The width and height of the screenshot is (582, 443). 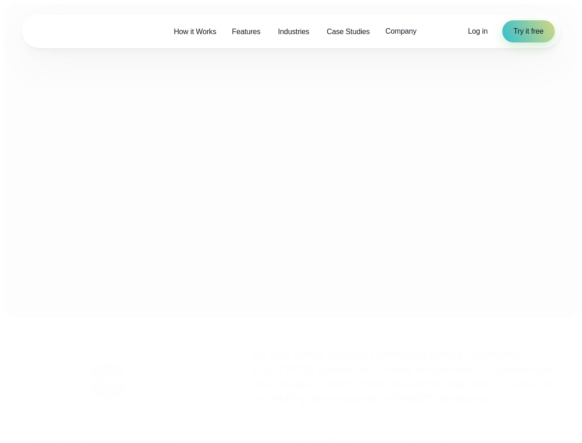 What do you see at coordinates (478, 31) in the screenshot?
I see `span: Log in` at bounding box center [478, 31].